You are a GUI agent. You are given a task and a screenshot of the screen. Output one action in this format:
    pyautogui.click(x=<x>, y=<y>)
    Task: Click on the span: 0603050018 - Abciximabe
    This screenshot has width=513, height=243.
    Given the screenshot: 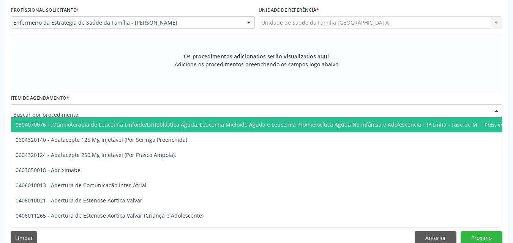 What is the action you would take?
    pyautogui.click(x=48, y=170)
    